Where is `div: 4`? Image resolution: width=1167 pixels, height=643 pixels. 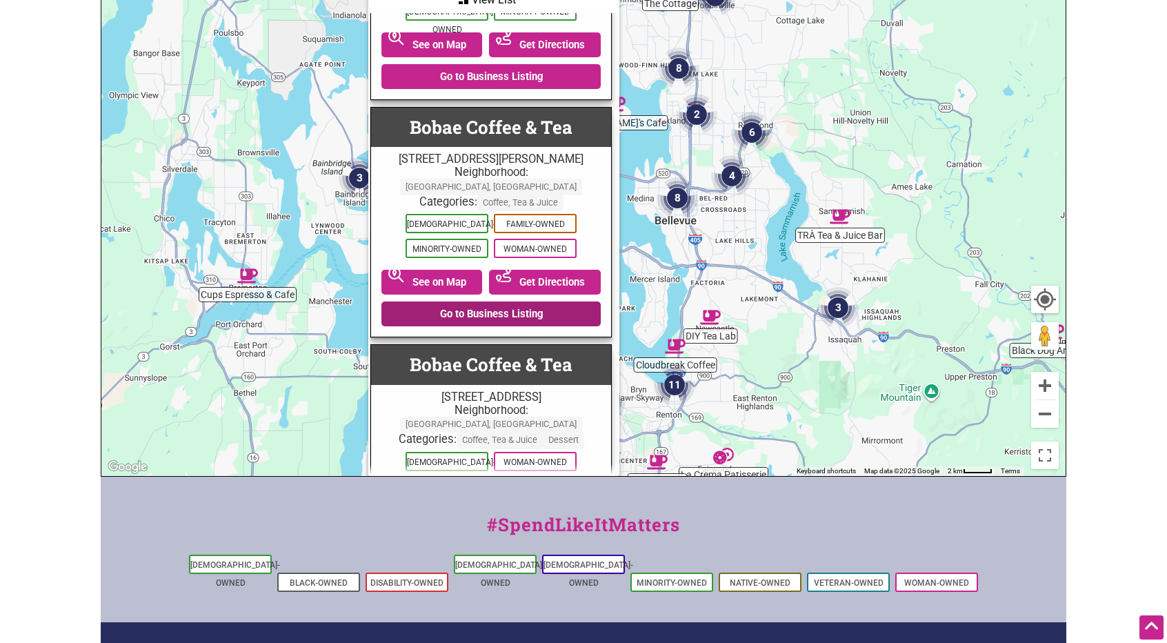
div: 4 is located at coordinates (732, 176).